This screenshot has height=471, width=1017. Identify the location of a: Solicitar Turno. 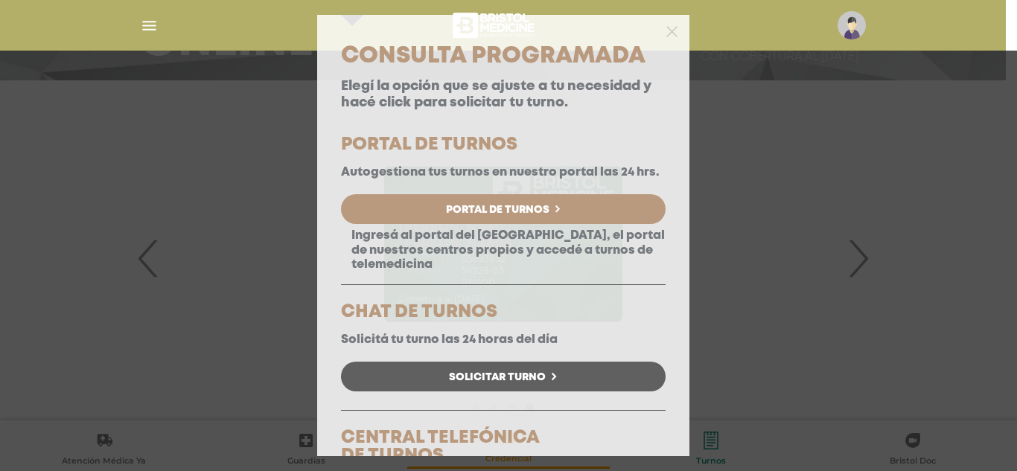
(503, 377).